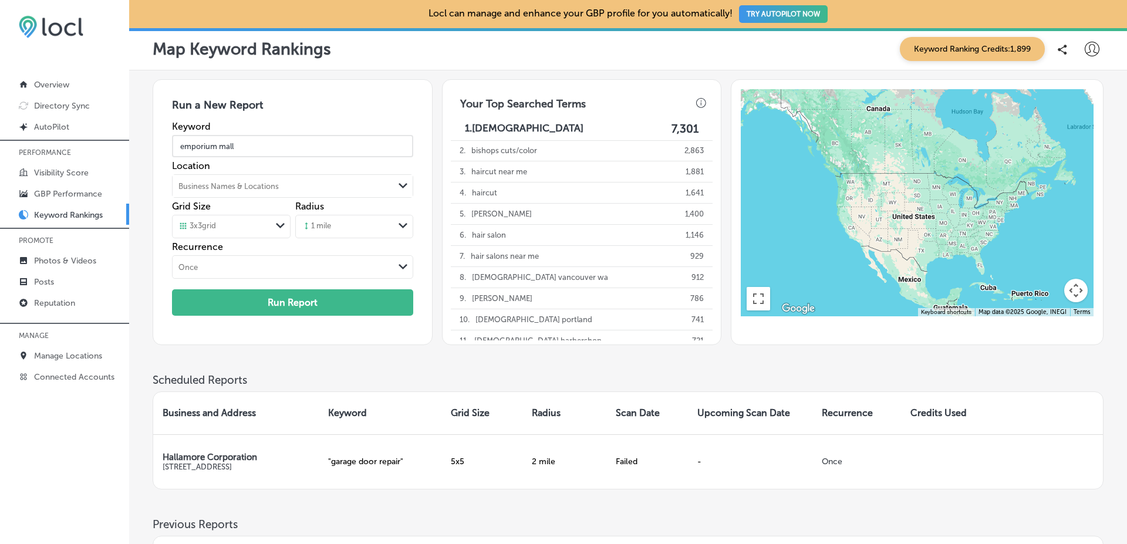 The image size is (1127, 544). What do you see at coordinates (696, 256) in the screenshot?
I see `p: 929` at bounding box center [696, 256].